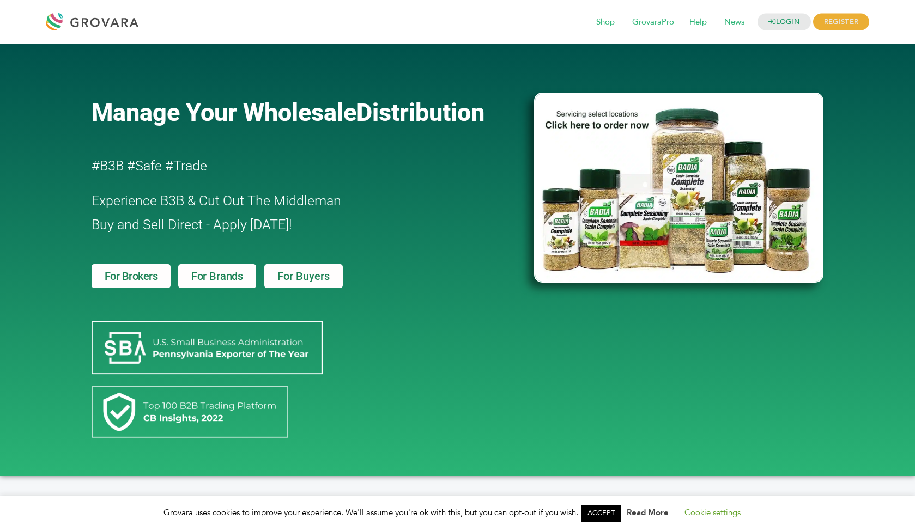 Image resolution: width=915 pixels, height=531 pixels. Describe the element at coordinates (457, 513) in the screenshot. I see `span: Grovara uses cookies to improve your experience. We'll assume you're ok with this, but you can op...` at that location.